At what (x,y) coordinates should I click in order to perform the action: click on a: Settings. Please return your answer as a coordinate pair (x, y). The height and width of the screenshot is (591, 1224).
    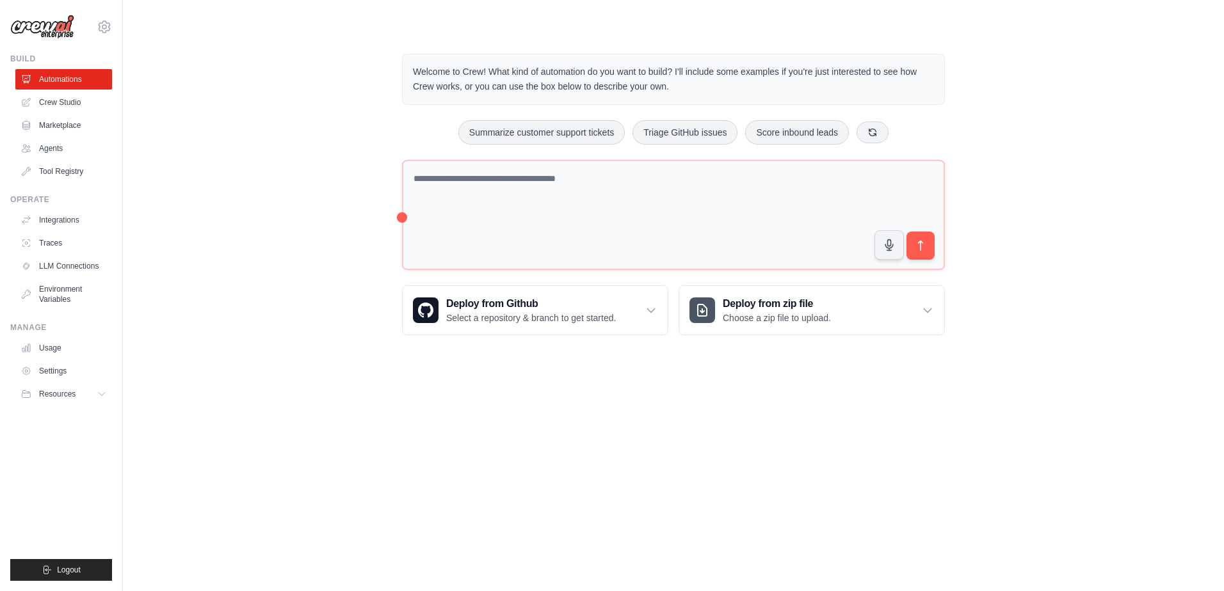
    Looking at the image, I should click on (63, 371).